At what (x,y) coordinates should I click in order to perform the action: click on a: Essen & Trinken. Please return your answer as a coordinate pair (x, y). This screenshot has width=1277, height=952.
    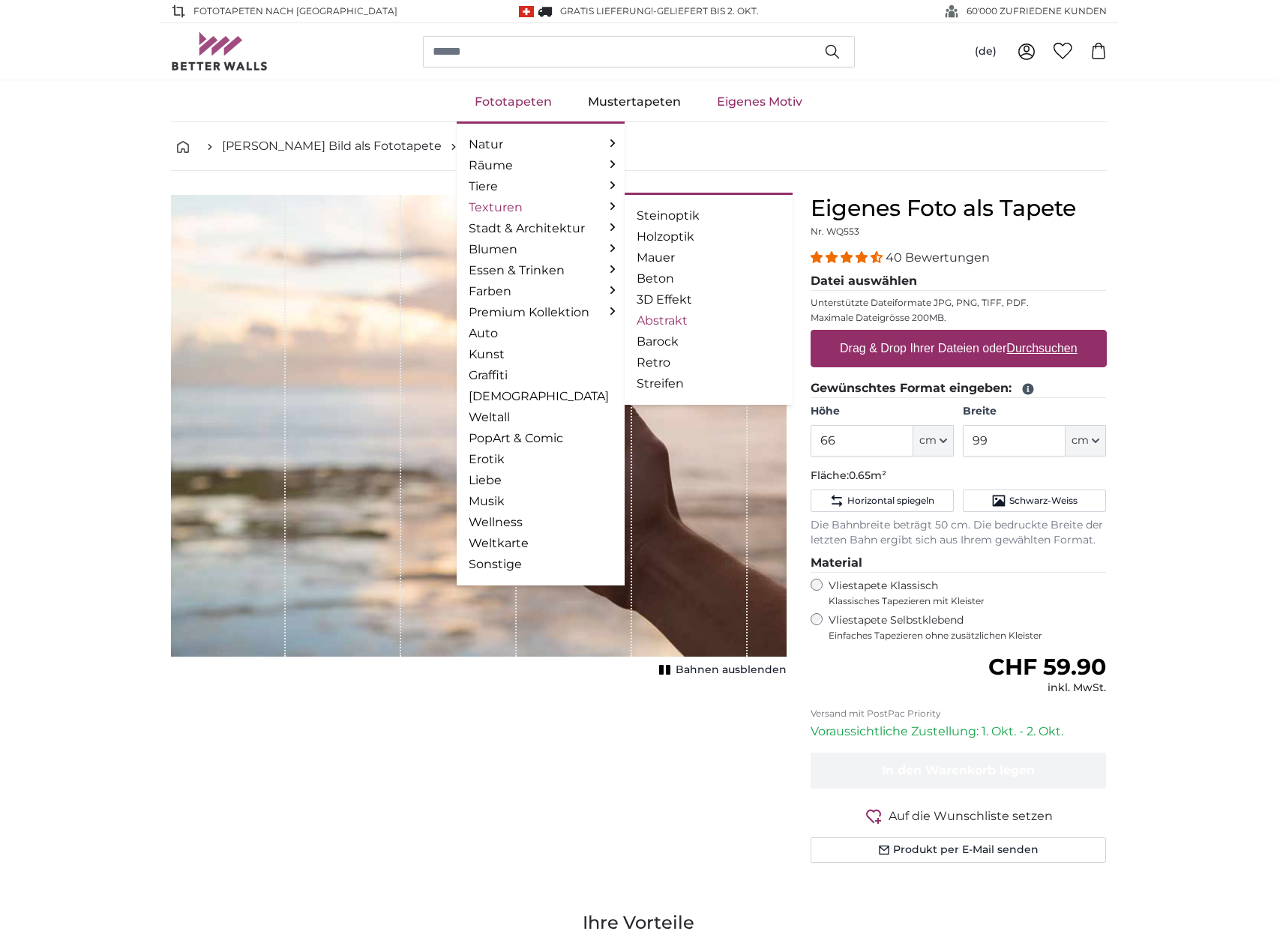
    Looking at the image, I should click on (541, 271).